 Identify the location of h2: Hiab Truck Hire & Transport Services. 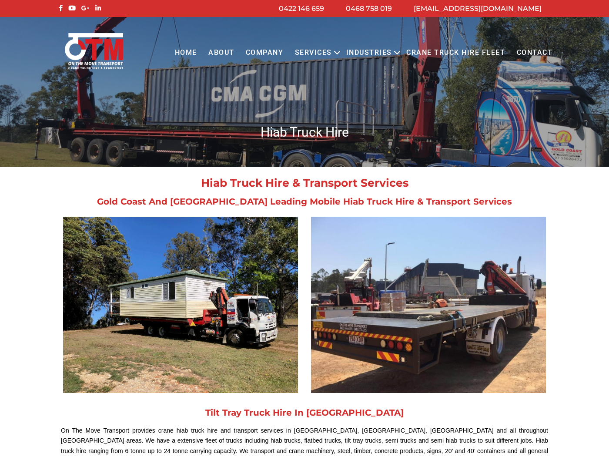
(305, 183).